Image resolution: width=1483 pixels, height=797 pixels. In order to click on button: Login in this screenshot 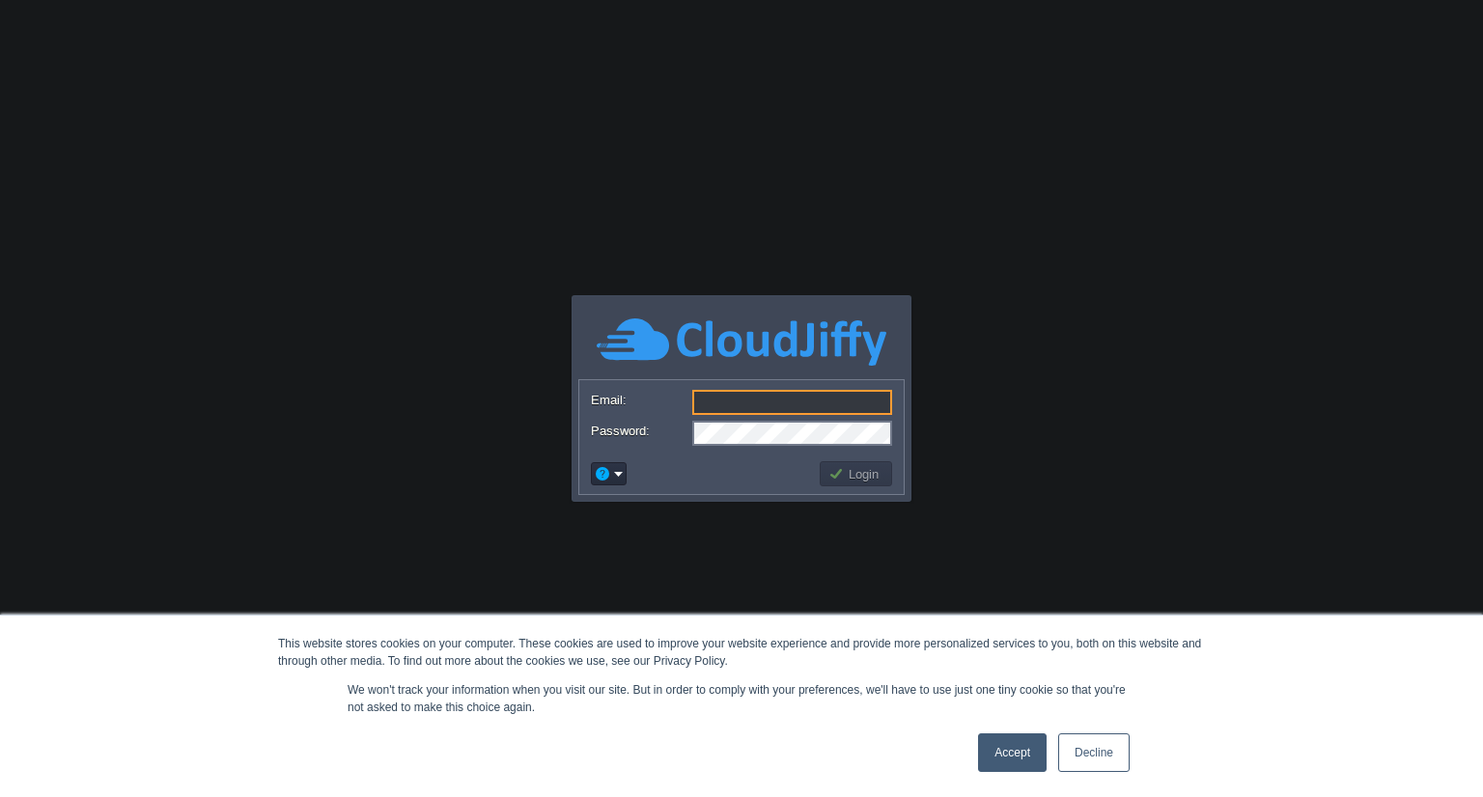, I will do `click(856, 474)`.